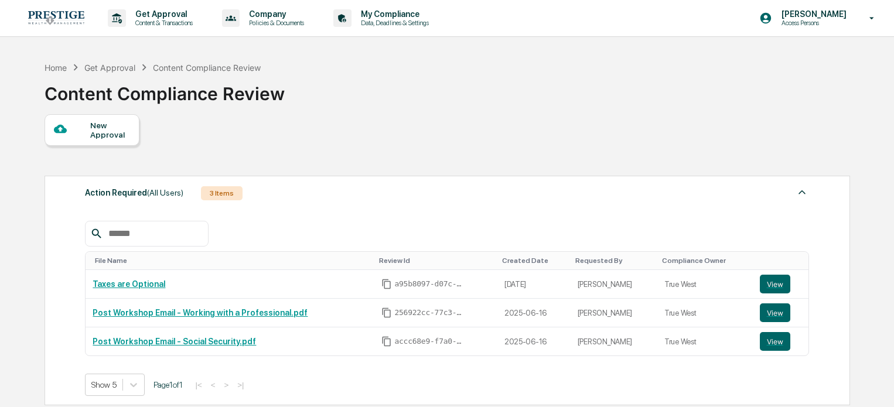 Image resolution: width=894 pixels, height=407 pixels. What do you see at coordinates (110, 130) in the screenshot?
I see `div: New Approval` at bounding box center [110, 130].